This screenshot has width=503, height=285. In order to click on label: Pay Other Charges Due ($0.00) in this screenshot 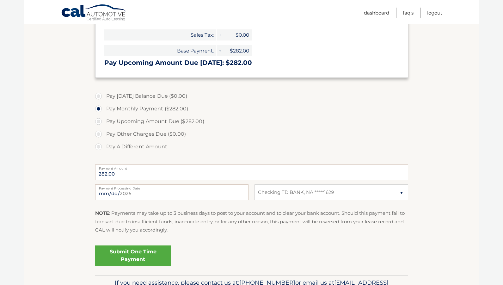, I will do `click(251, 134)`.